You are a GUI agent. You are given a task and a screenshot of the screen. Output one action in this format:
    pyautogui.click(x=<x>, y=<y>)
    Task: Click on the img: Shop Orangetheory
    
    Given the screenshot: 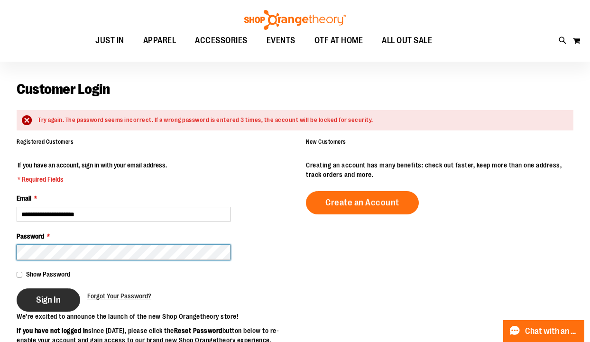 What is the action you would take?
    pyautogui.click(x=295, y=20)
    